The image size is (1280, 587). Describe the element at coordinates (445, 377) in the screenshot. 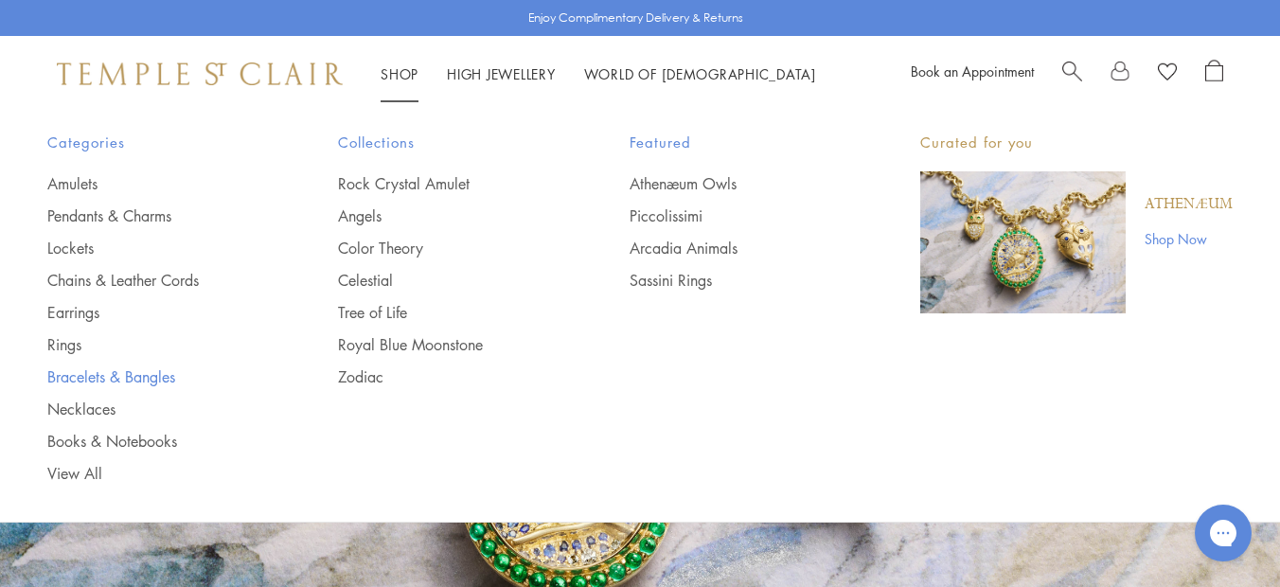

I see `a: Zodiac` at that location.